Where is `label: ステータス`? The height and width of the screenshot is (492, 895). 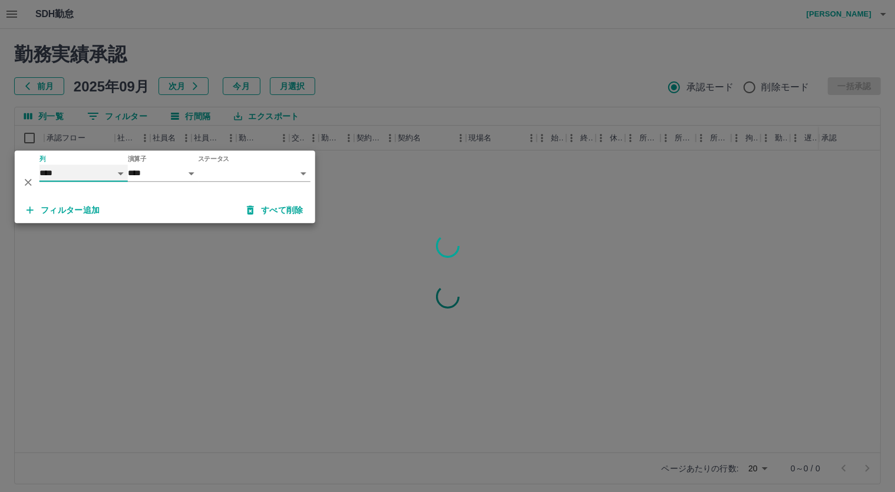
label: ステータス is located at coordinates (213, 159).